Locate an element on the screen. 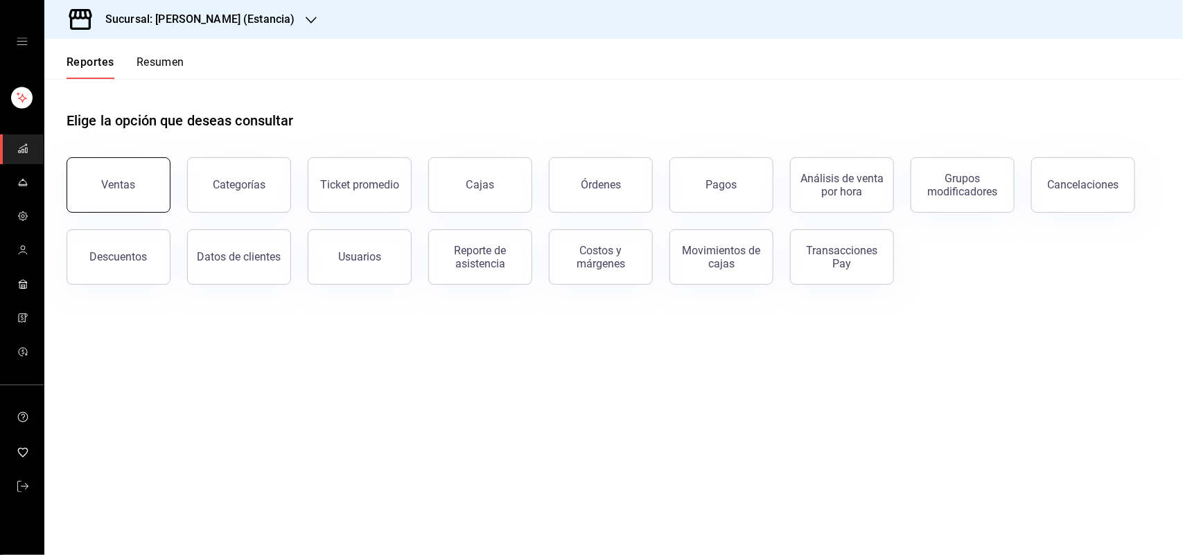 Image resolution: width=1183 pixels, height=555 pixels. div: Movimientos de cajas is located at coordinates (722, 257).